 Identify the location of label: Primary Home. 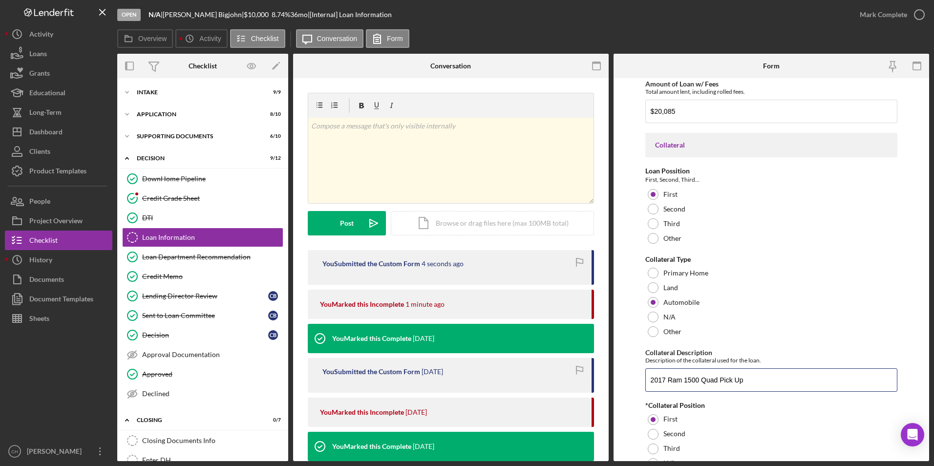
(686, 273).